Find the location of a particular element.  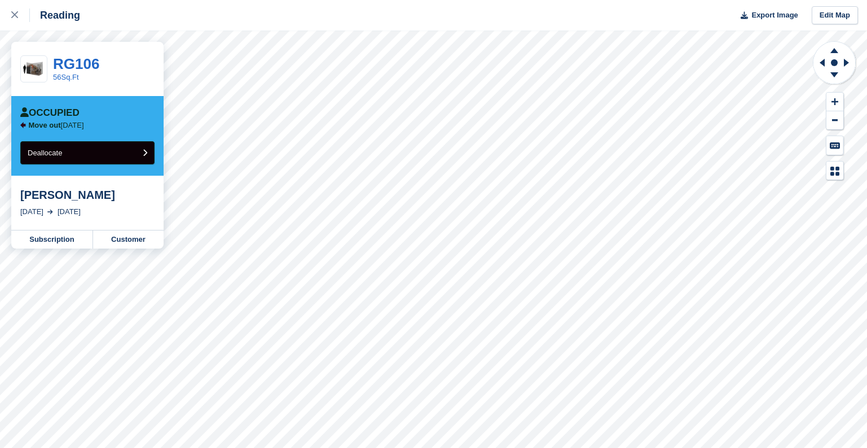

img: 60-sqft-unit.jpg is located at coordinates (34, 69).